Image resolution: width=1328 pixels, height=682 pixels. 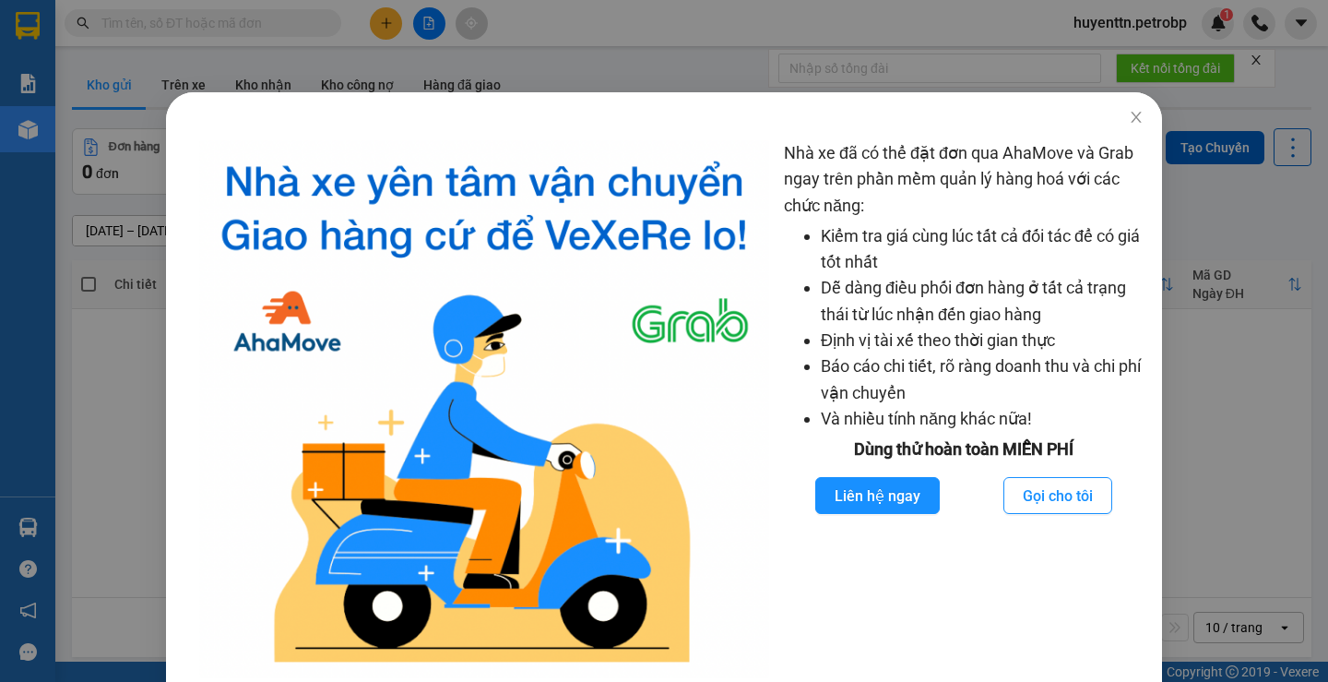 I want to click on div: Nhà xe đã có thể đặt đơn qua AhaMove và Grab ngay trên phần mềm quản lý hàng hoá với các chức năng:, so click(x=964, y=409).